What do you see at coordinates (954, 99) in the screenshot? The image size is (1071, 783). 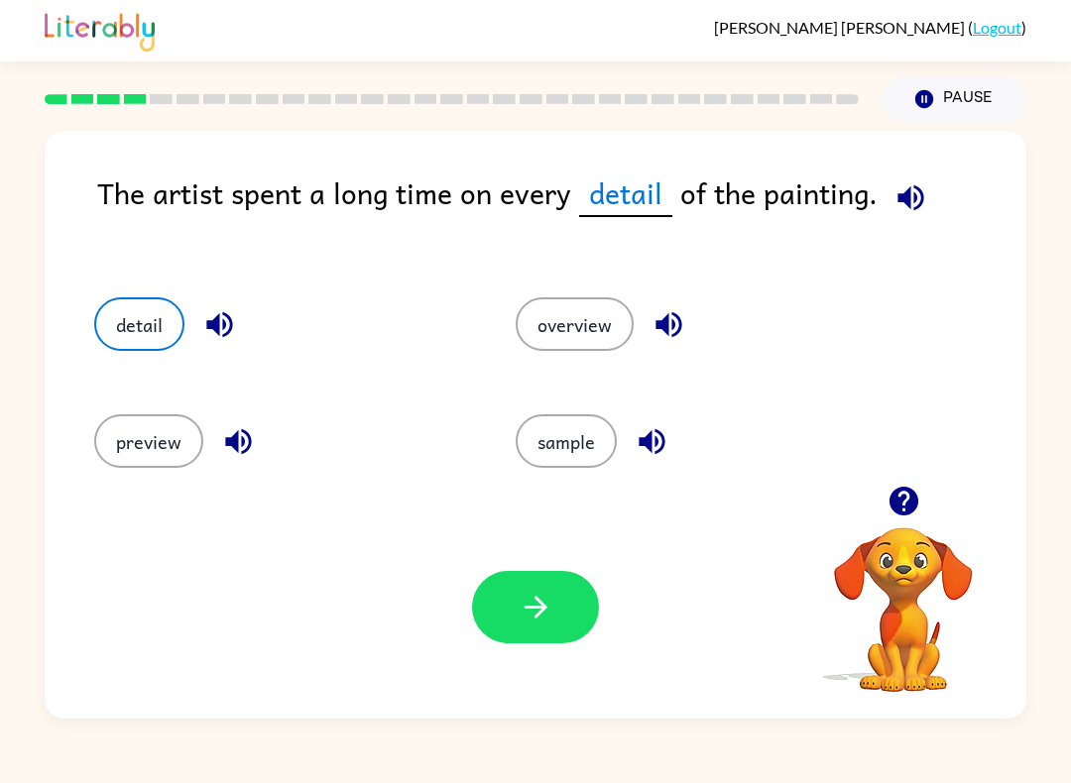 I see `button: Pause` at bounding box center [954, 99].